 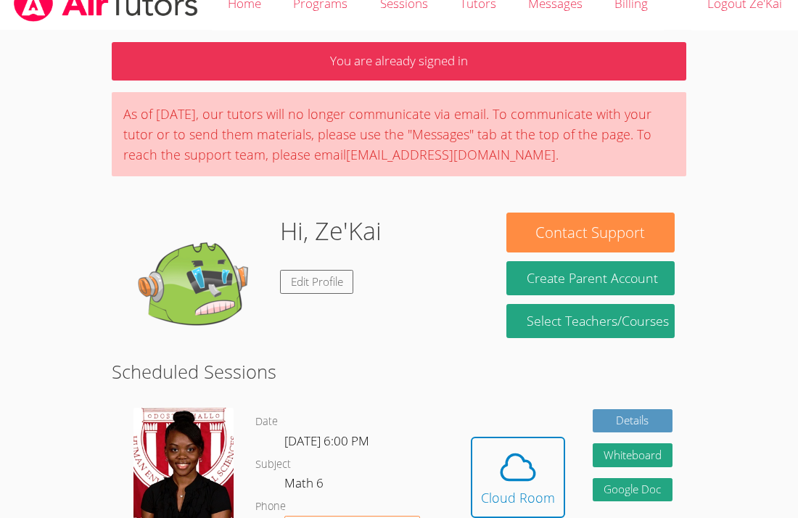 What do you see at coordinates (399, 61) in the screenshot?
I see `p: You are already signed in` at bounding box center [399, 61].